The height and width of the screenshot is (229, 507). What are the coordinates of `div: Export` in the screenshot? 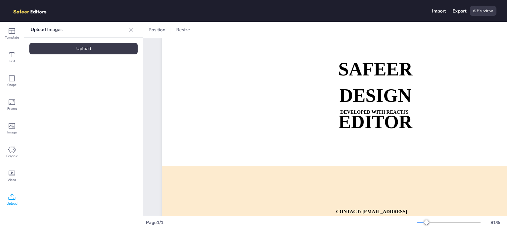 It's located at (459, 11).